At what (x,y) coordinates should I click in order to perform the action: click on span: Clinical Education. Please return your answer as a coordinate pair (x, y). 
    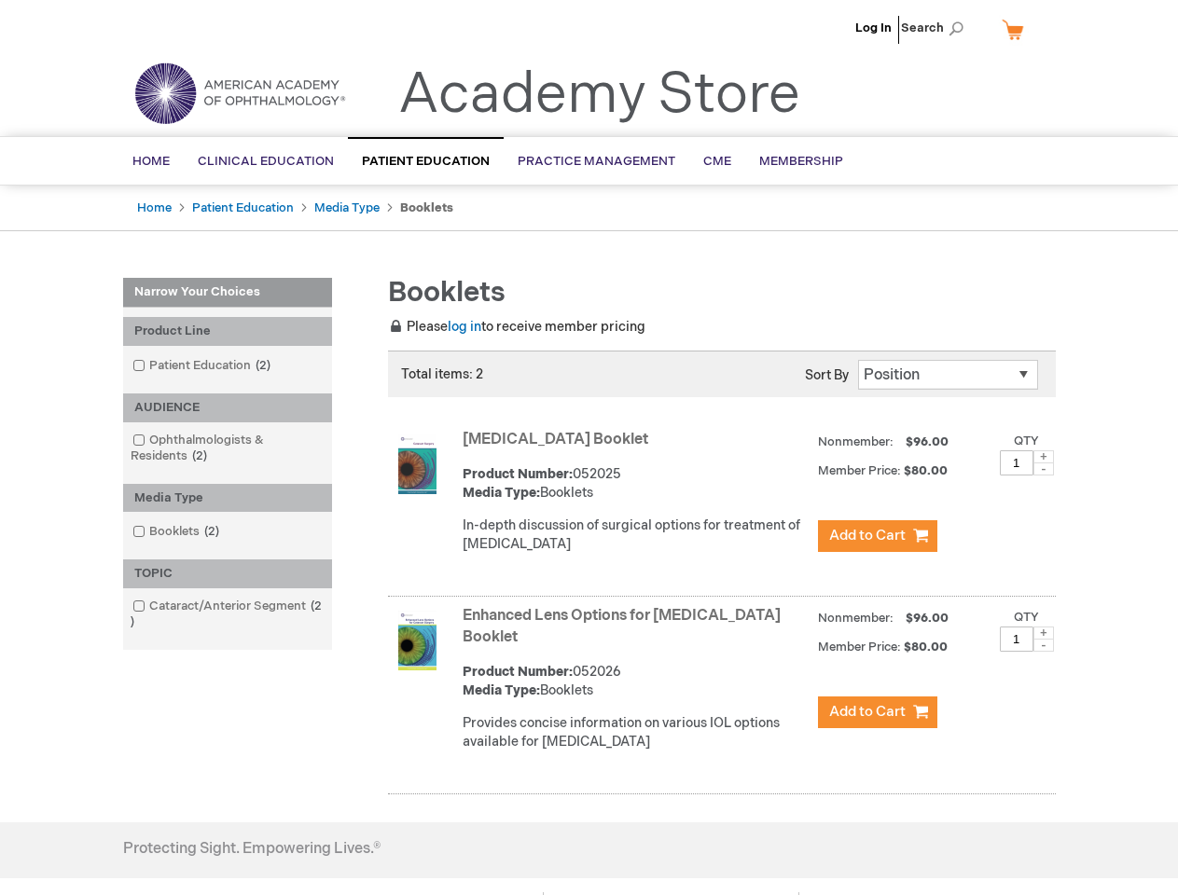
    Looking at the image, I should click on (266, 161).